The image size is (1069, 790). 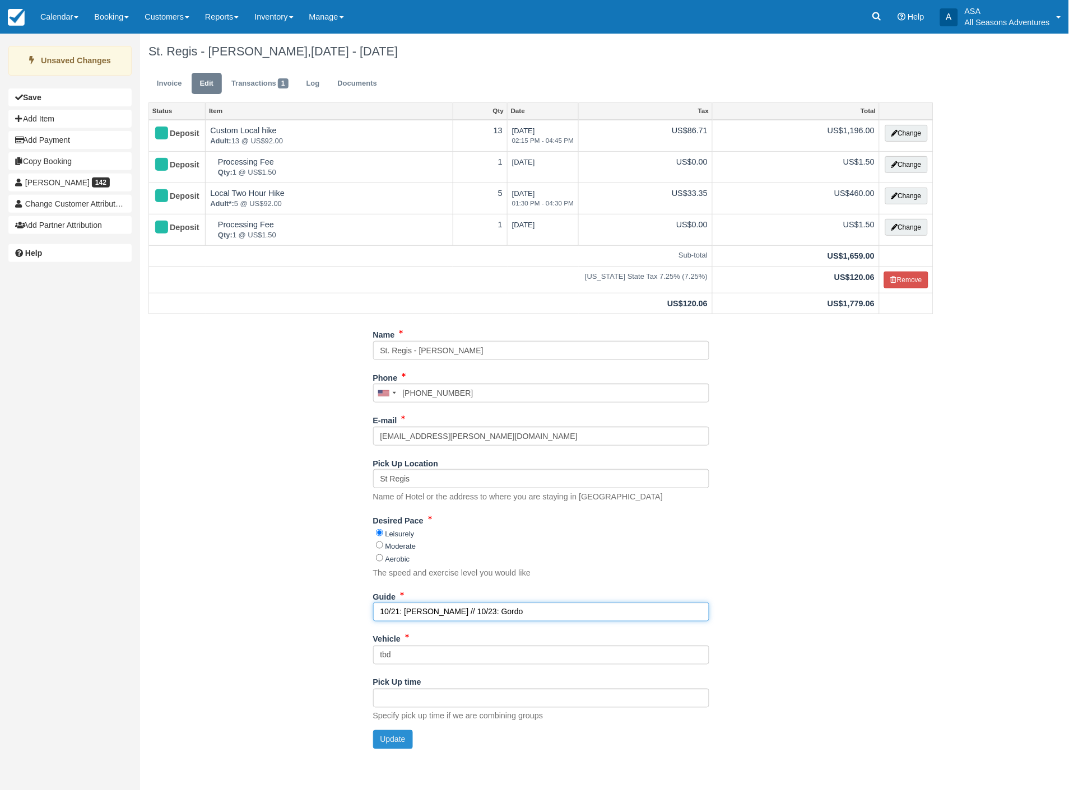 I want to click on a: Help, so click(x=70, y=253).